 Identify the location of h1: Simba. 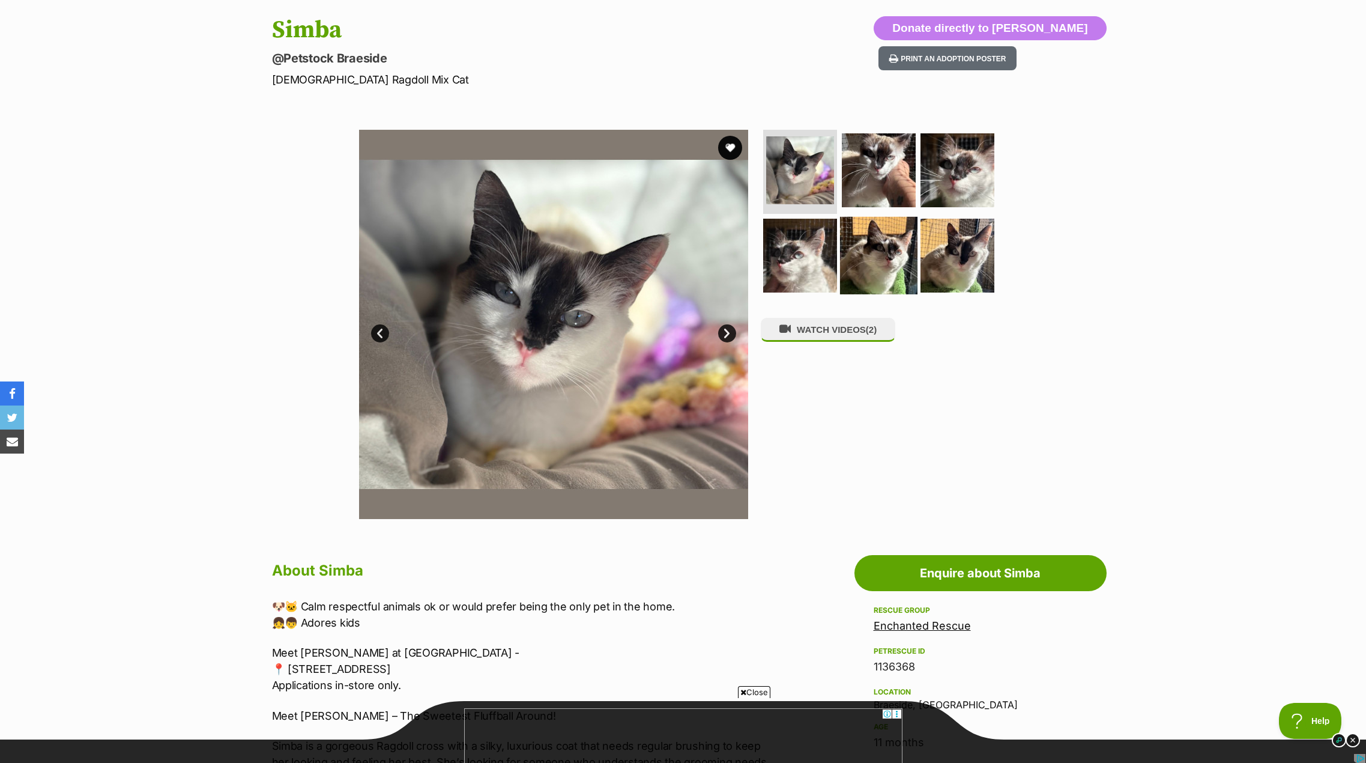
(526, 30).